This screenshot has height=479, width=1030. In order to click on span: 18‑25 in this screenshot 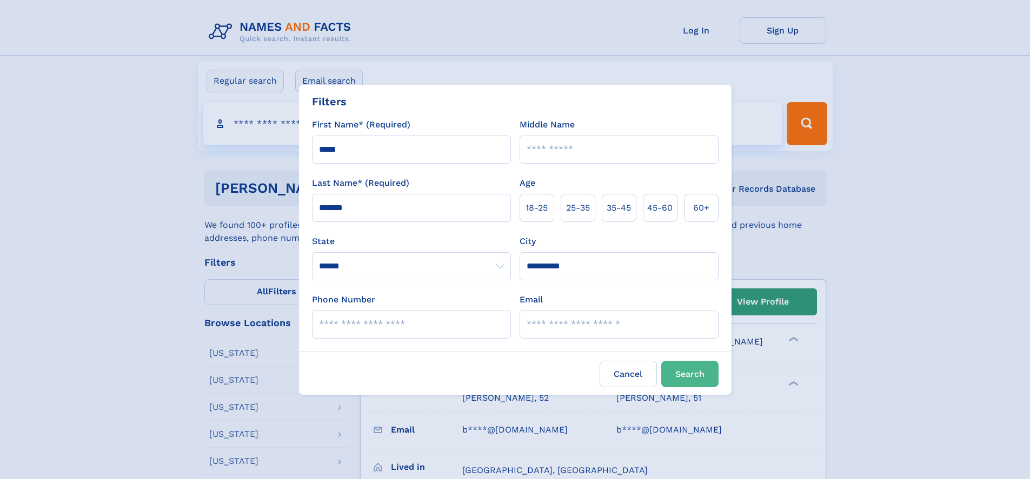, I will do `click(536, 208)`.